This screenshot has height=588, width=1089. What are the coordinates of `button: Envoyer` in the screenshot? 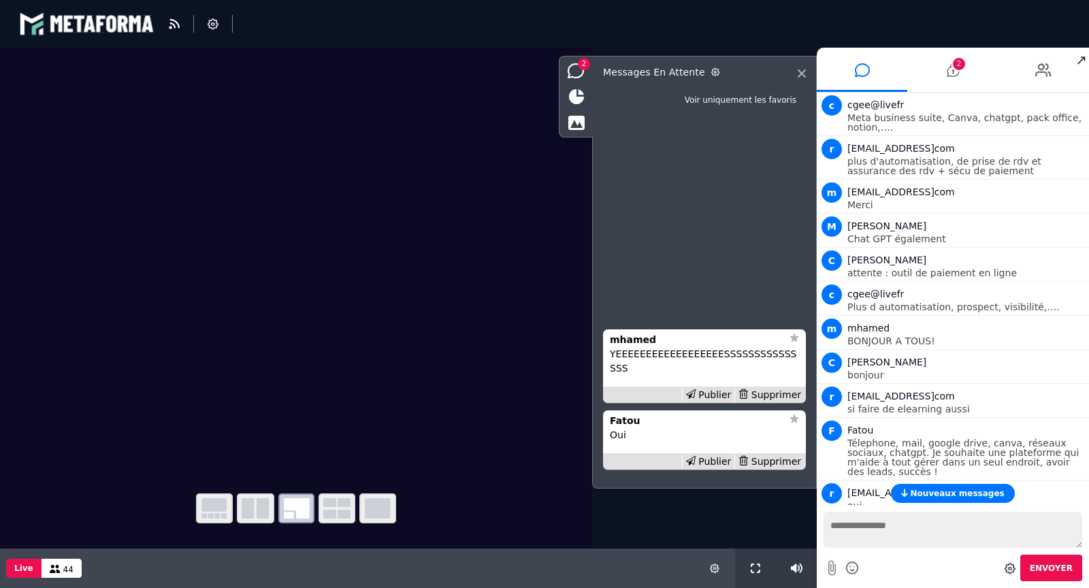 It's located at (1051, 568).